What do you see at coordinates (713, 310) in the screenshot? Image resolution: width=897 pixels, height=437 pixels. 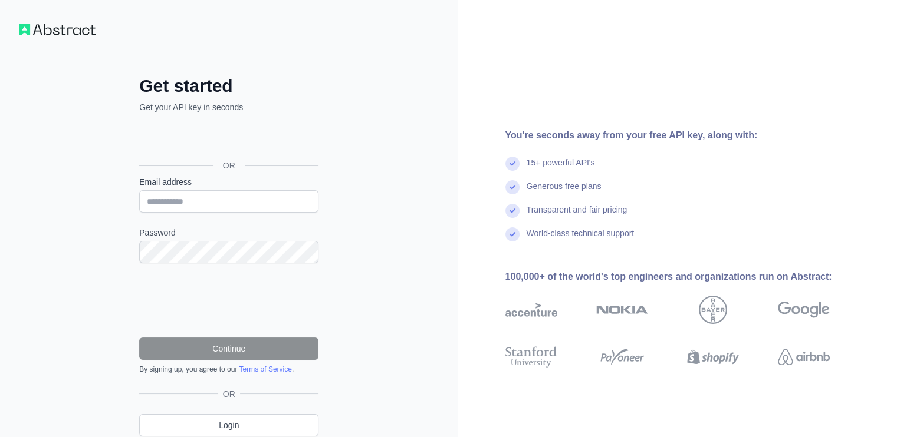 I see `img: bayer` at bounding box center [713, 310].